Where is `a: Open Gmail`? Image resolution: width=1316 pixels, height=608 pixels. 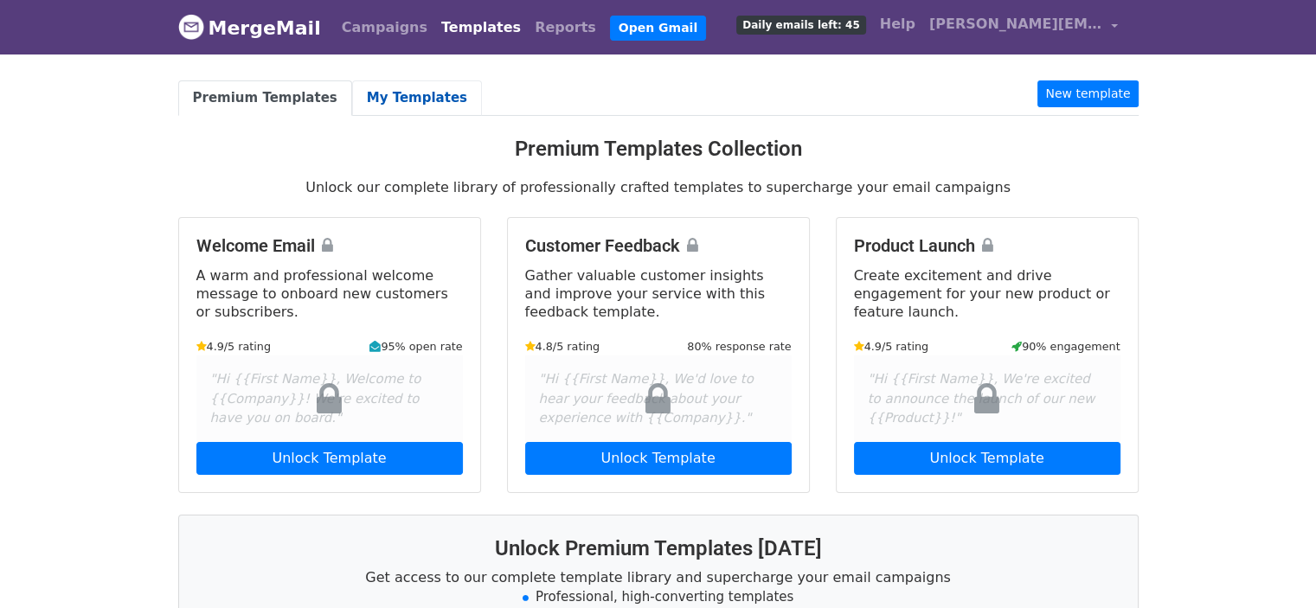
a: Open Gmail is located at coordinates (657, 28).